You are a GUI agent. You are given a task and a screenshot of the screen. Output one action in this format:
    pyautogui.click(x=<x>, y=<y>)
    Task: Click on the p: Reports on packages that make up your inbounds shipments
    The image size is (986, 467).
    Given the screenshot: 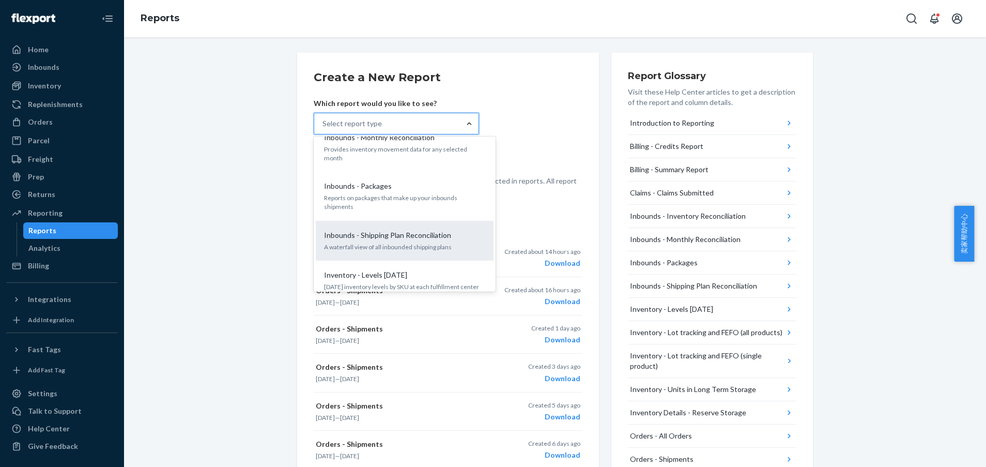 What is the action you would take?
    pyautogui.click(x=405, y=202)
    